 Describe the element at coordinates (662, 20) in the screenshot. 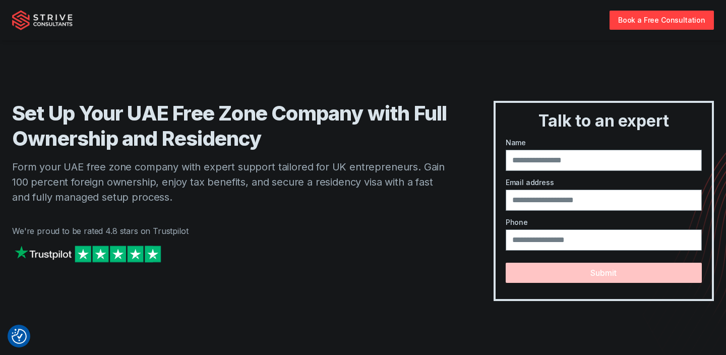

I see `a: Book a Free Consultation` at that location.